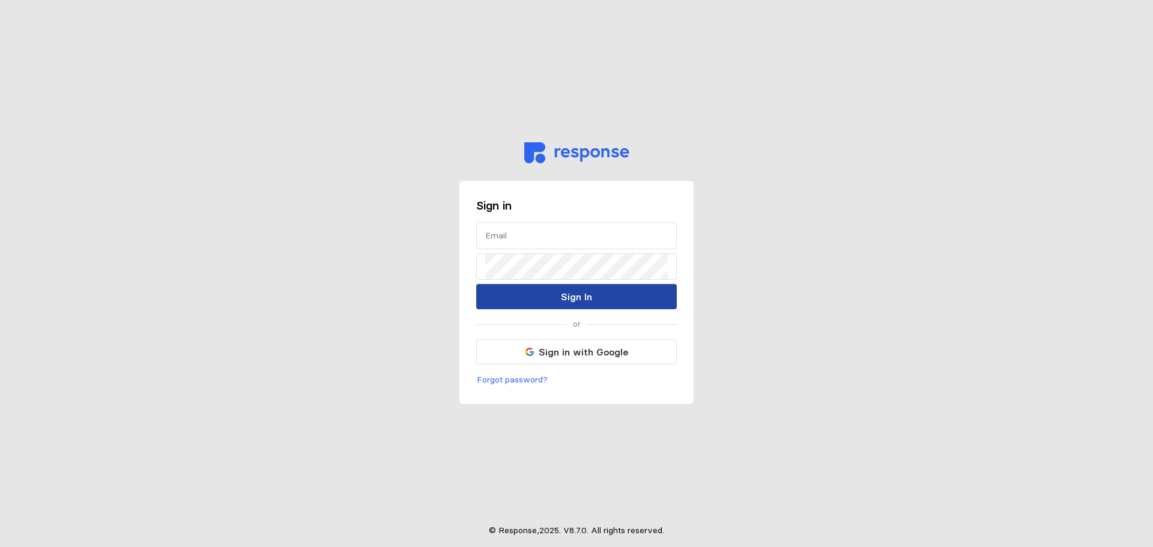  I want to click on button: Sign in with Google, so click(577, 352).